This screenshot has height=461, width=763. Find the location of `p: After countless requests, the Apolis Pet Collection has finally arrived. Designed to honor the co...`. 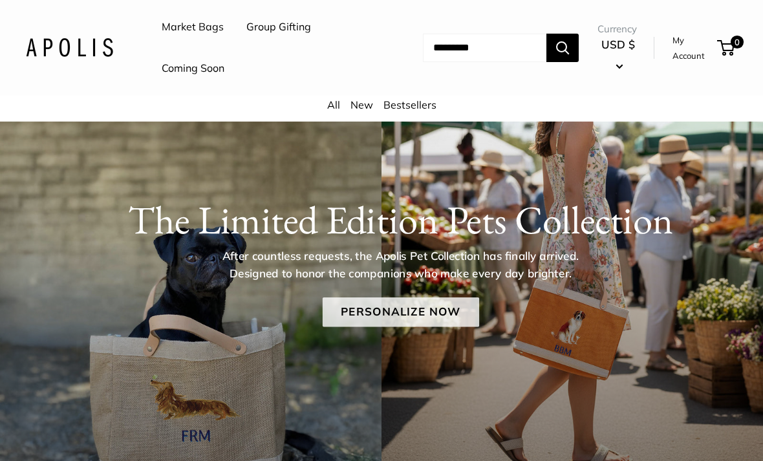

p: After countless requests, the Apolis Pet Collection has finally arrived. Designed to honor the co... is located at coordinates (401, 265).